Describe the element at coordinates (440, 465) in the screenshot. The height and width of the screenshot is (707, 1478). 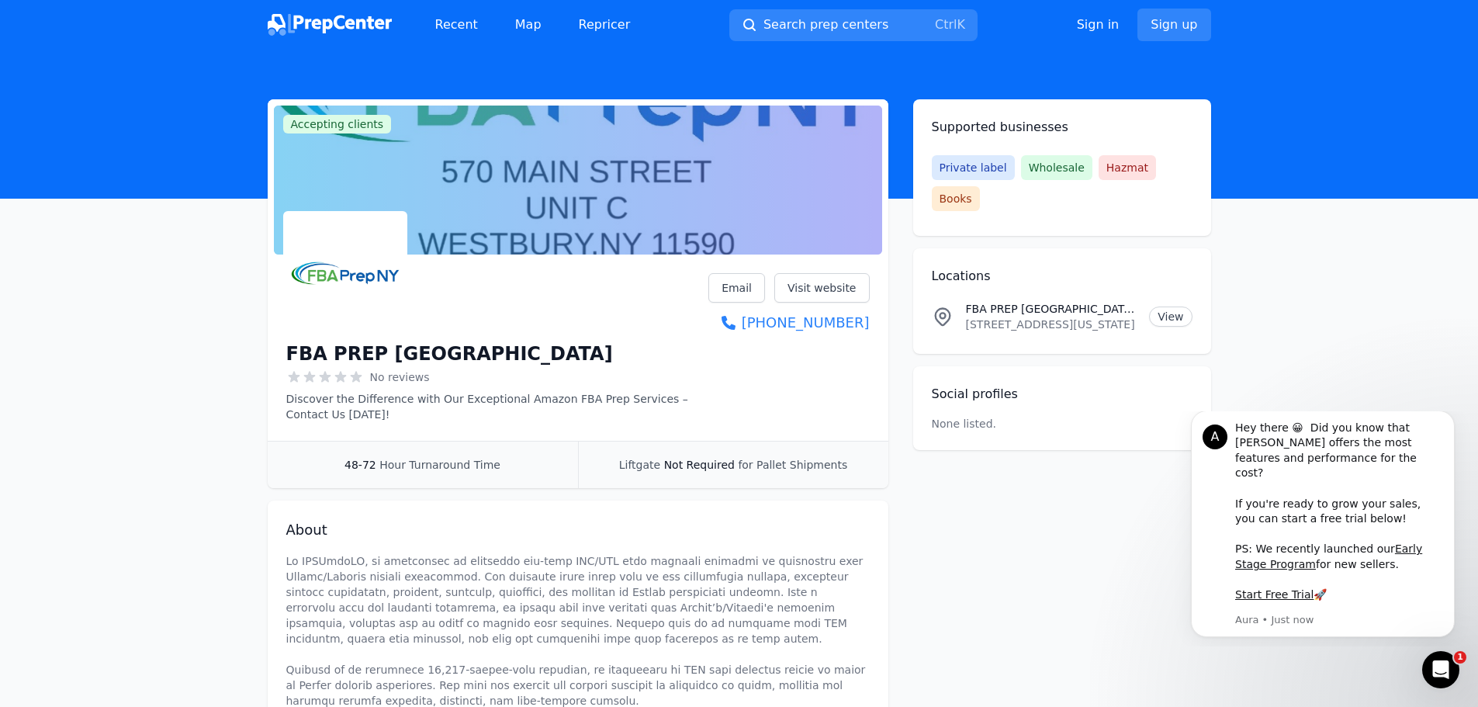
I see `span: Hour Turnaround Time` at that location.